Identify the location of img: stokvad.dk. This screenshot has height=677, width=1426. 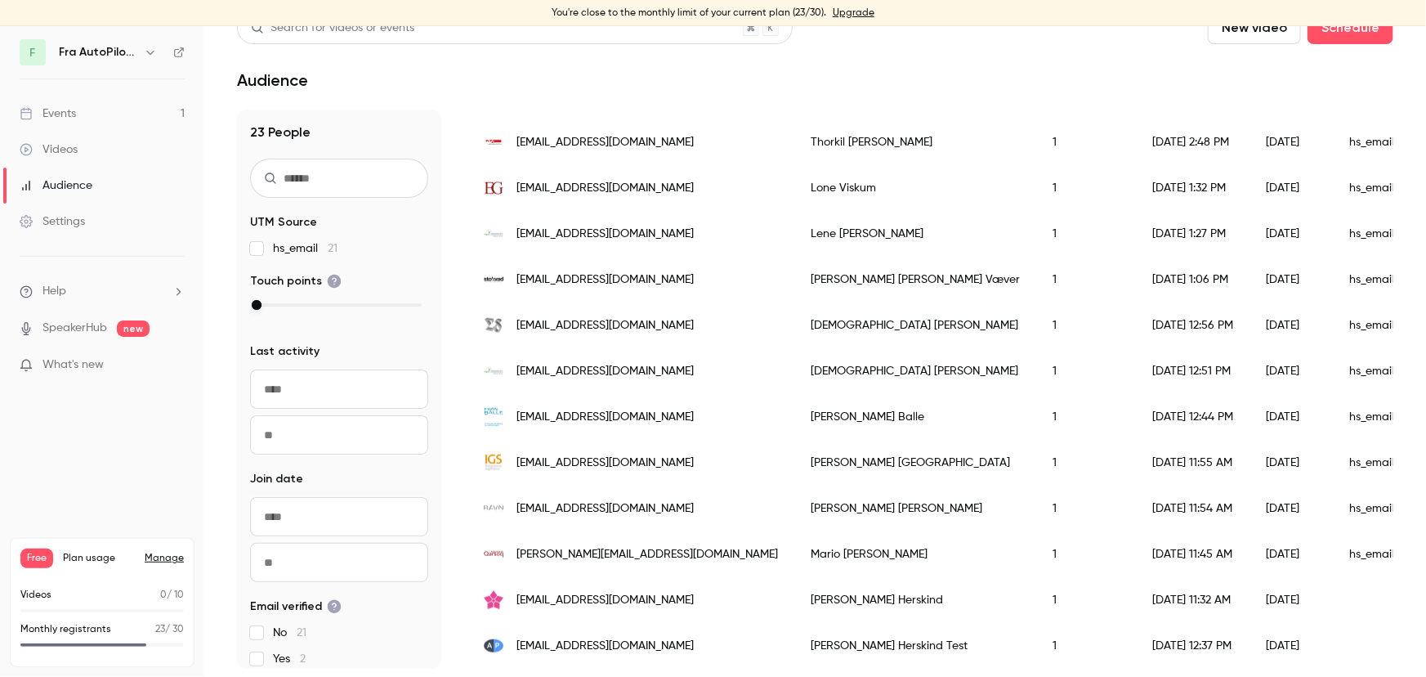
(494, 279).